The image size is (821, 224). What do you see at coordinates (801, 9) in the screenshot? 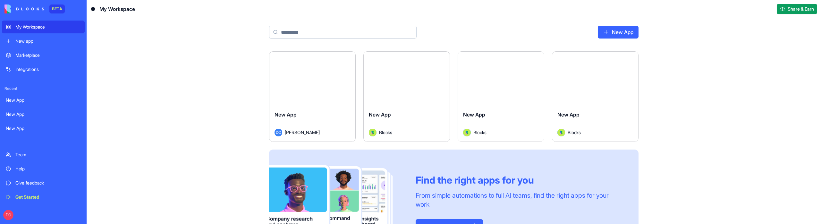
I see `span: Share & Earn` at bounding box center [801, 9].